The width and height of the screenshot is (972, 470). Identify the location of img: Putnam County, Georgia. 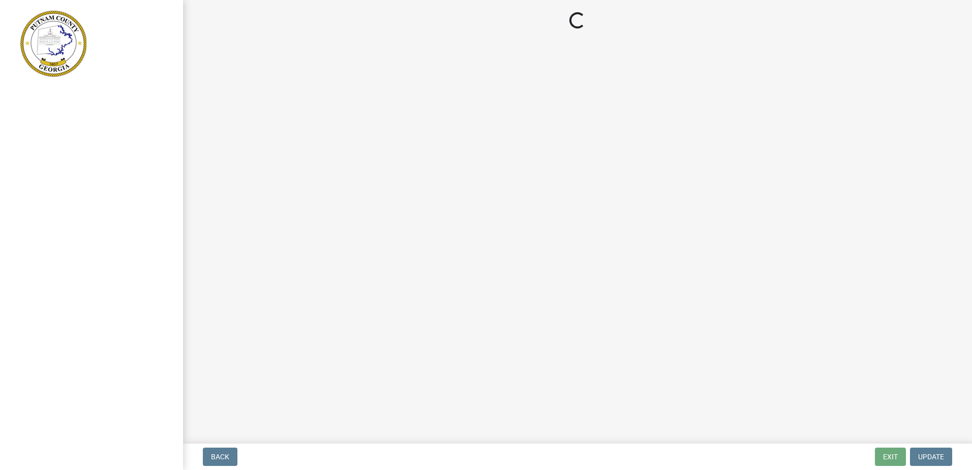
(53, 44).